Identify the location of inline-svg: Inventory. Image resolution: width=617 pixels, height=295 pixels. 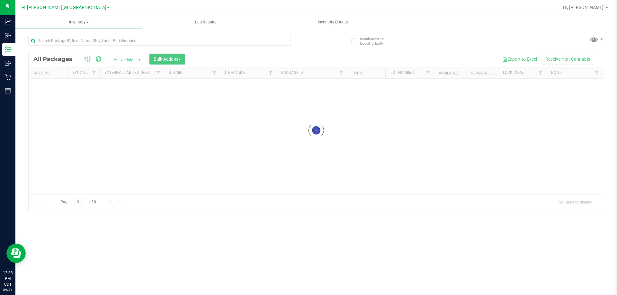
(8, 50).